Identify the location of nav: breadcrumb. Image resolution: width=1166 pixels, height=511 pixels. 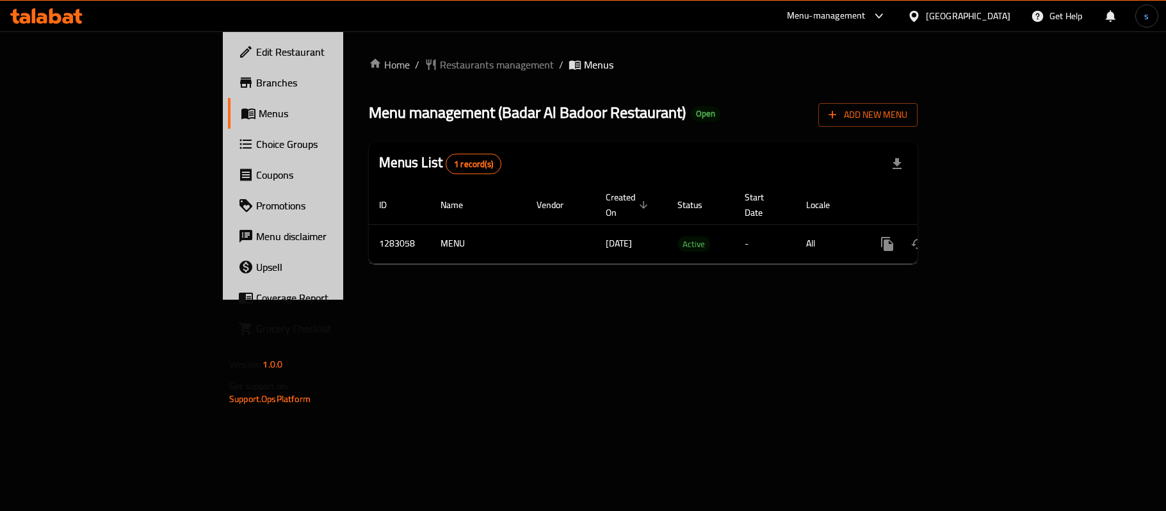
(643, 65).